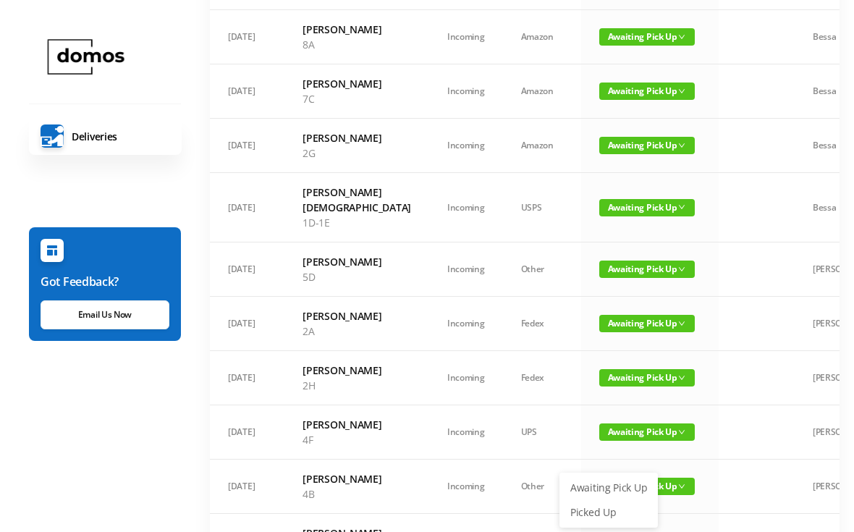  I want to click on p: 5D, so click(357, 276).